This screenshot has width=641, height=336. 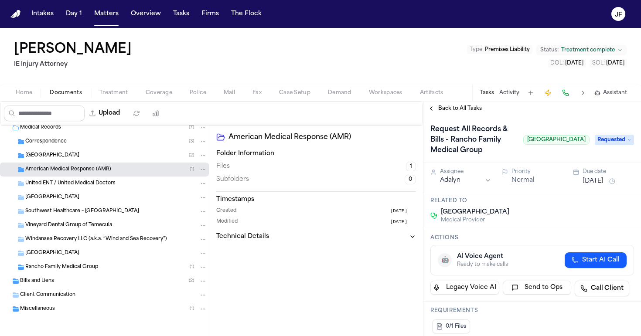 What do you see at coordinates (24, 93) in the screenshot?
I see `span: Home` at bounding box center [24, 93].